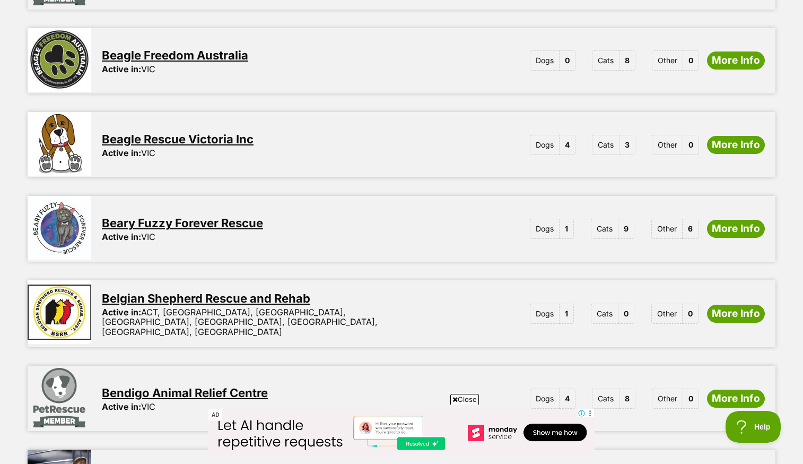 The height and width of the screenshot is (464, 803). I want to click on a: Beagle Rescue Victoria Inc, so click(178, 139).